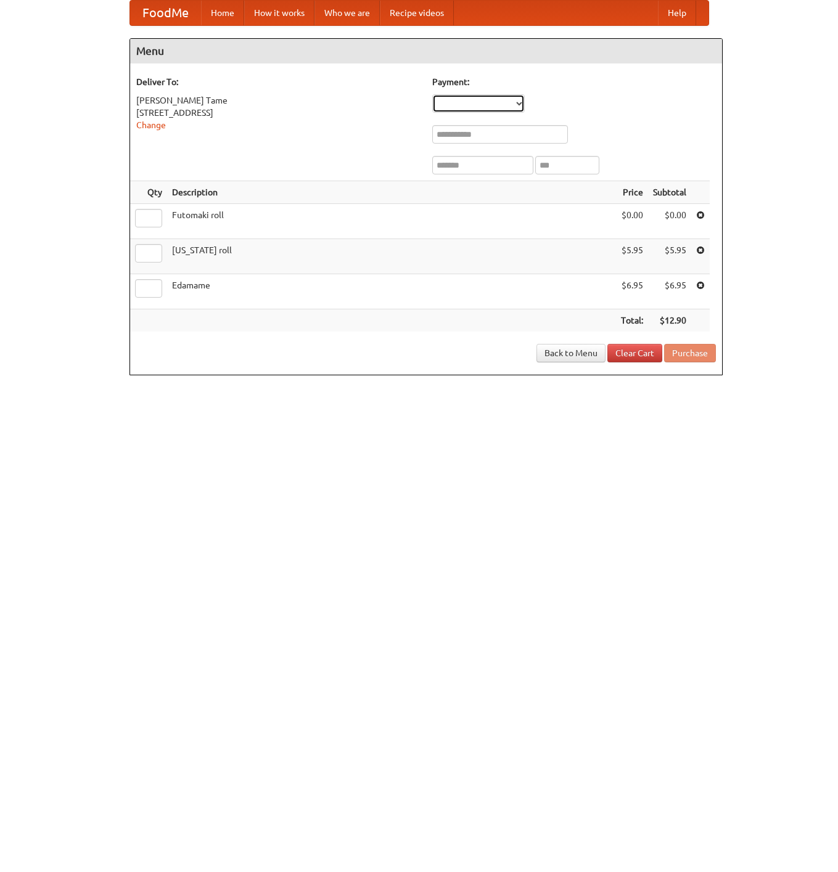  What do you see at coordinates (278, 82) in the screenshot?
I see `h5: Deliver To:` at bounding box center [278, 82].